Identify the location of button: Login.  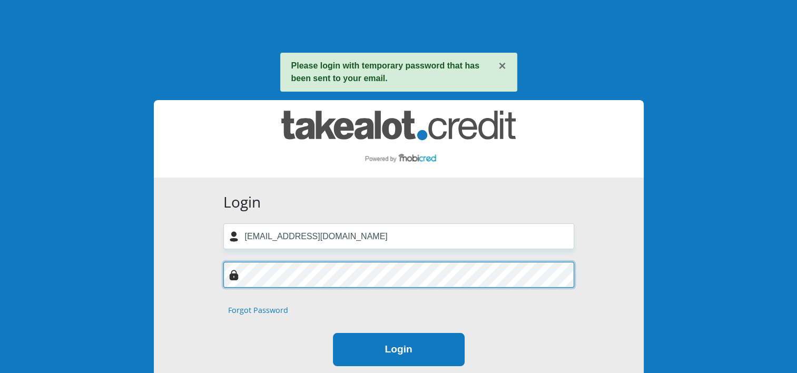
(399, 349).